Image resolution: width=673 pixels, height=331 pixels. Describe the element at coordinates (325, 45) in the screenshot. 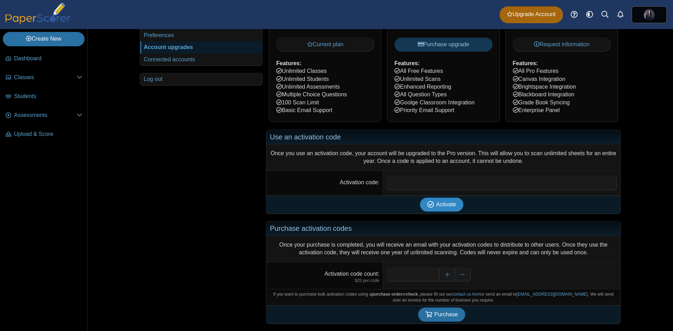

I see `button: Current plan` at that location.